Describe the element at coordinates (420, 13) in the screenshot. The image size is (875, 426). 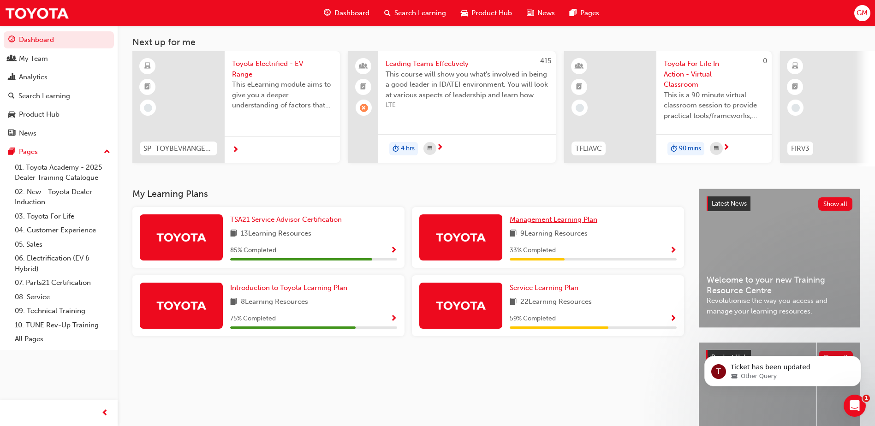
I see `span: Search Learning` at that location.